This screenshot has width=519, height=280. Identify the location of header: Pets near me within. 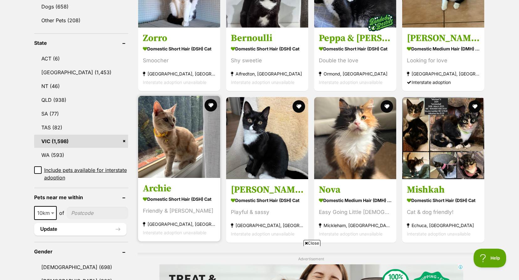
(81, 197).